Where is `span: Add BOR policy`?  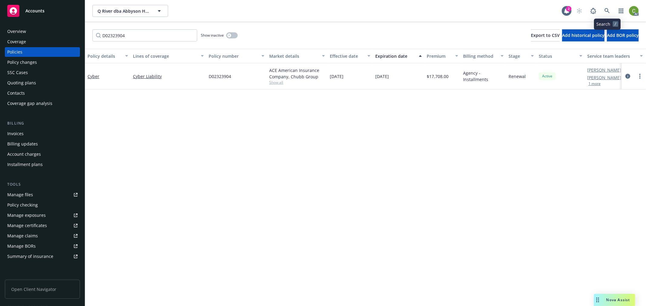 span: Add BOR policy is located at coordinates (623, 35).